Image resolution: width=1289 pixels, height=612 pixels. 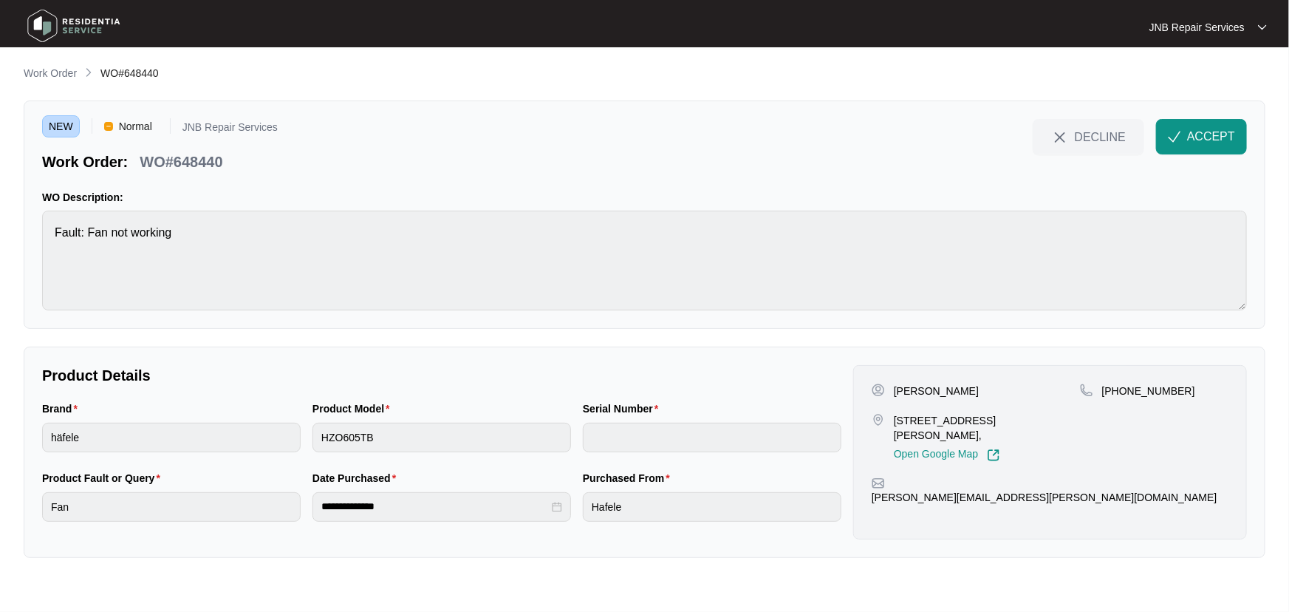 I want to click on input: Product Model, so click(x=442, y=437).